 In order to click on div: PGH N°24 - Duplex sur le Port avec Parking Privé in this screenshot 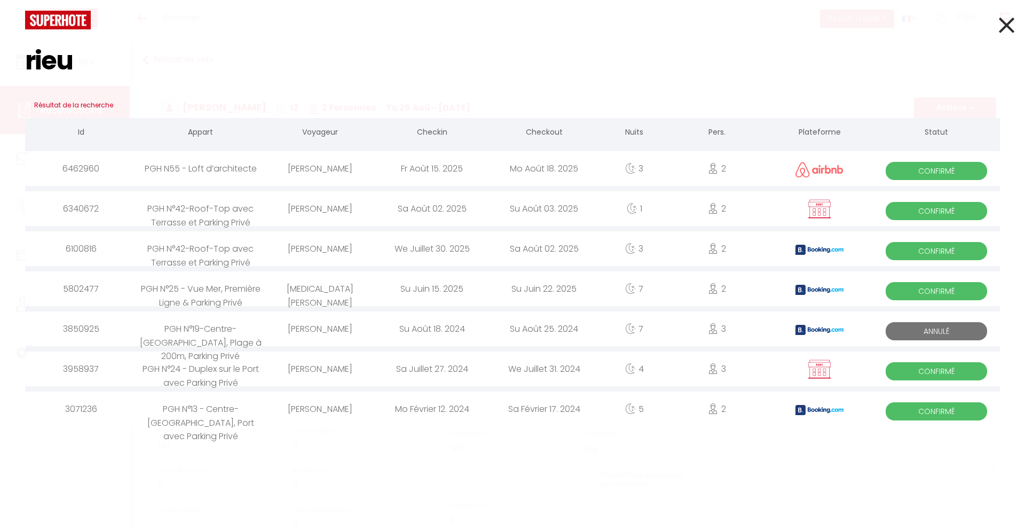, I will do `click(200, 368)`.